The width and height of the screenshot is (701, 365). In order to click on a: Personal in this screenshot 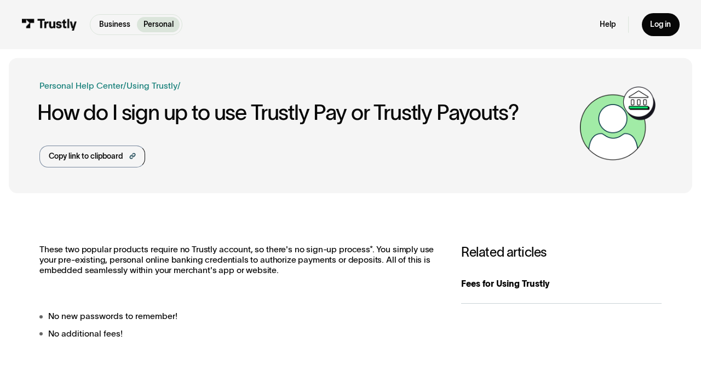, I will do `click(158, 25)`.